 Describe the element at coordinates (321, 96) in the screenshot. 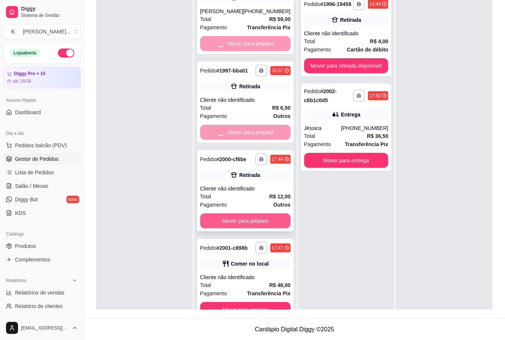

I see `strong: # 2002-c6b1c0d5` at that location.